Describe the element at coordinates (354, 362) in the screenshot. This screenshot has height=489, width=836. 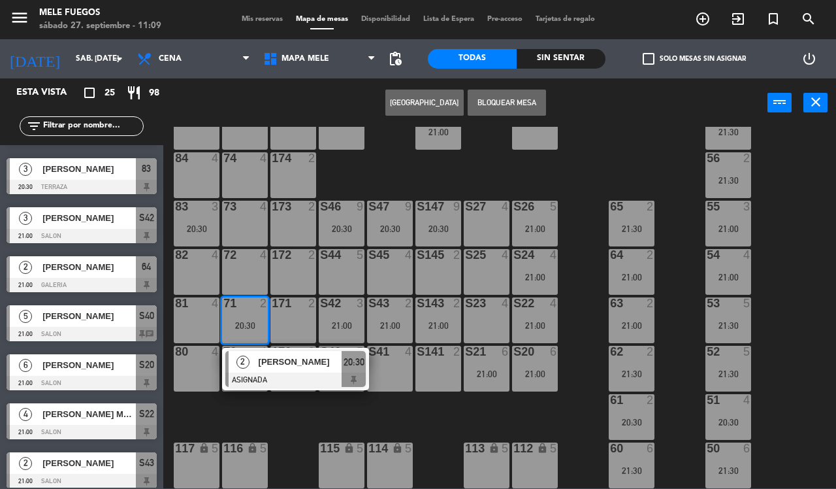
I see `span: 20:30` at that location.